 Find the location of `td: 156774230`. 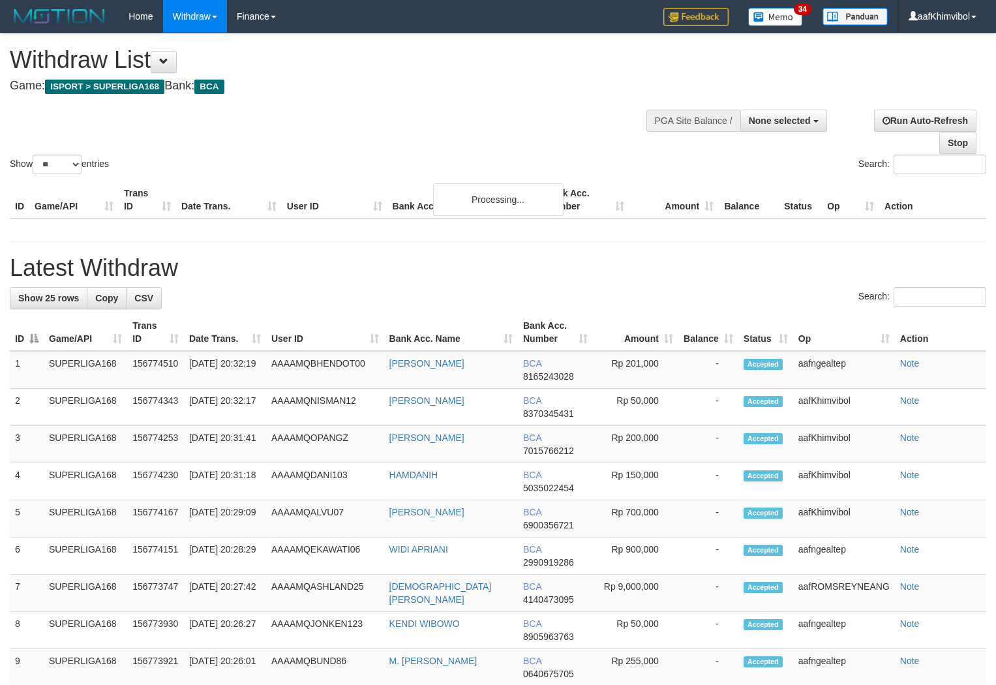

td: 156774230 is located at coordinates (155, 481).